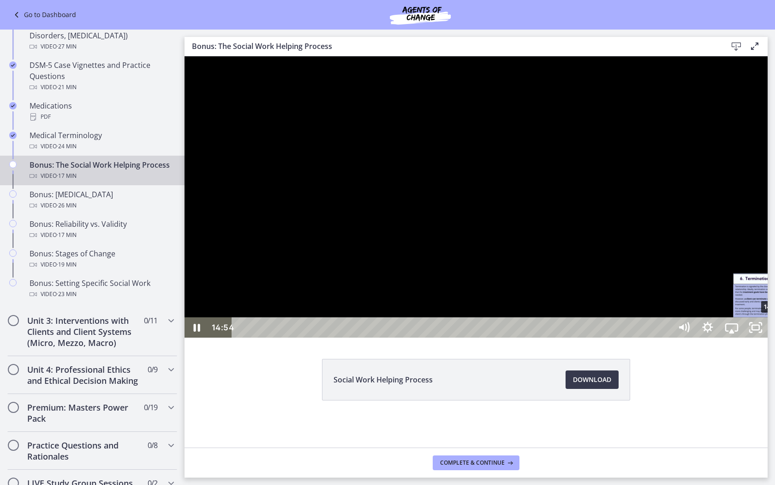 The width and height of the screenshot is (775, 485). I want to click on button: Unfullscreen, so click(571, 271).